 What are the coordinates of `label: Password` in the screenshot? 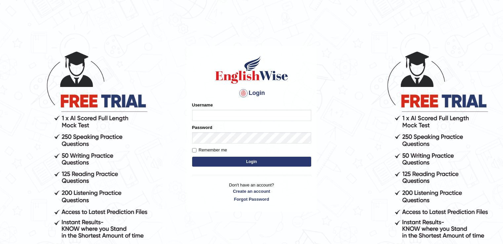 It's located at (202, 127).